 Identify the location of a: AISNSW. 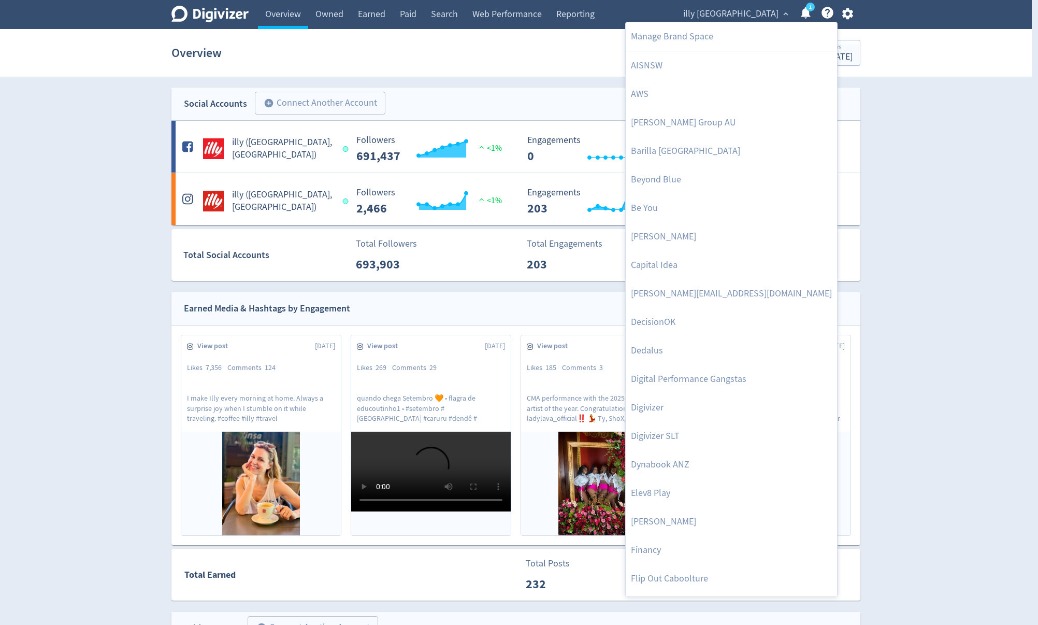
(731, 65).